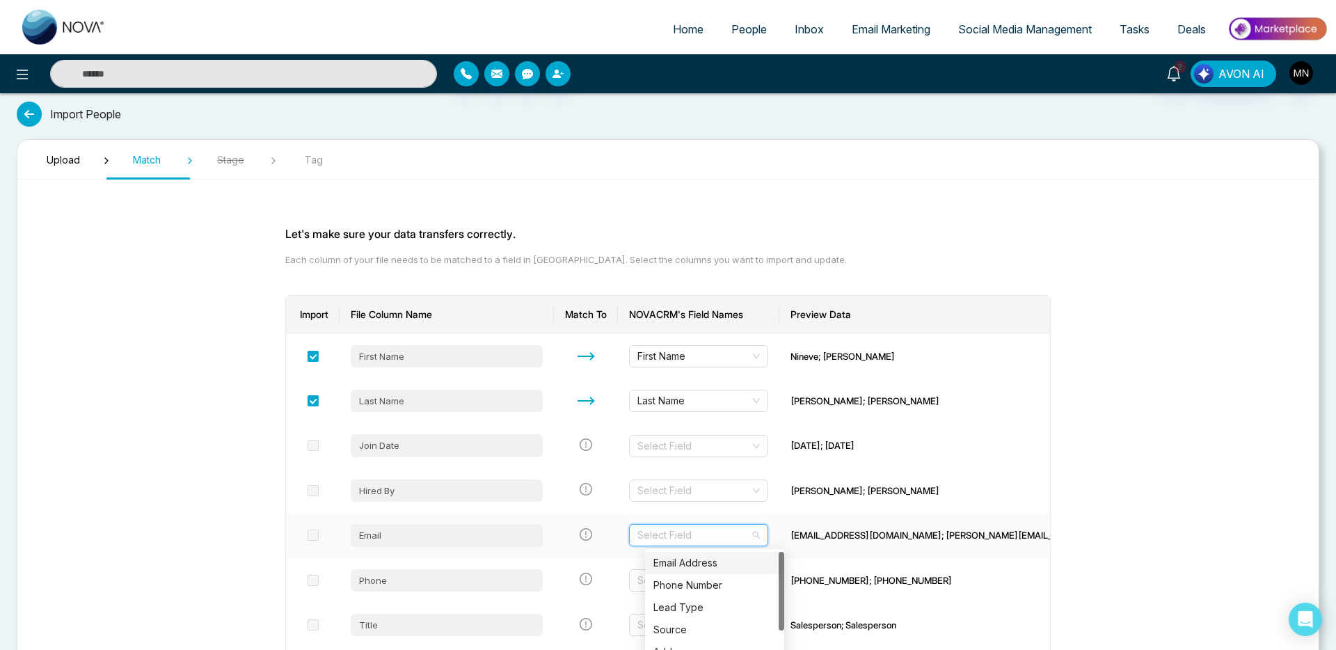 This screenshot has width=1336, height=650. What do you see at coordinates (1134, 29) in the screenshot?
I see `span: Tasks` at bounding box center [1134, 29].